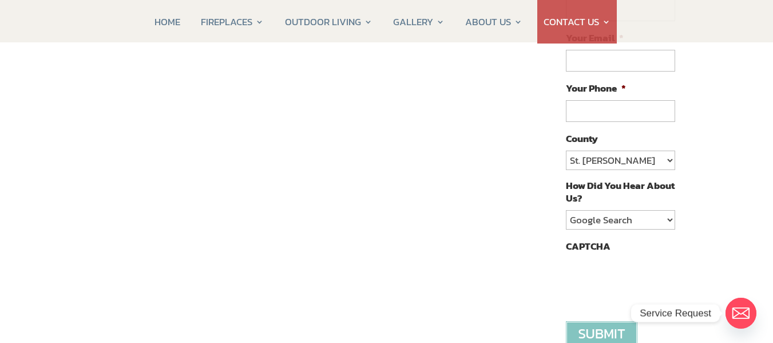 The image size is (773, 343). Describe the element at coordinates (589, 246) in the screenshot. I see `label: CAPTCHA` at that location.